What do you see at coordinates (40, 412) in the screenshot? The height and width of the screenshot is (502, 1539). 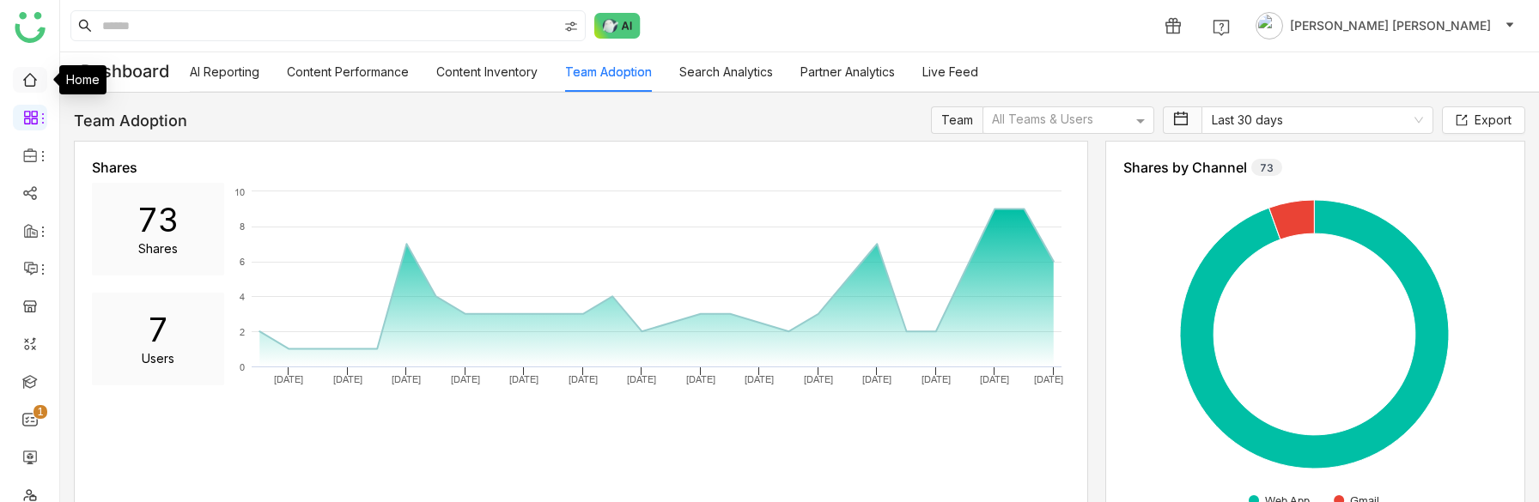 I see `nz-badge-sup: 1` at bounding box center [40, 412].